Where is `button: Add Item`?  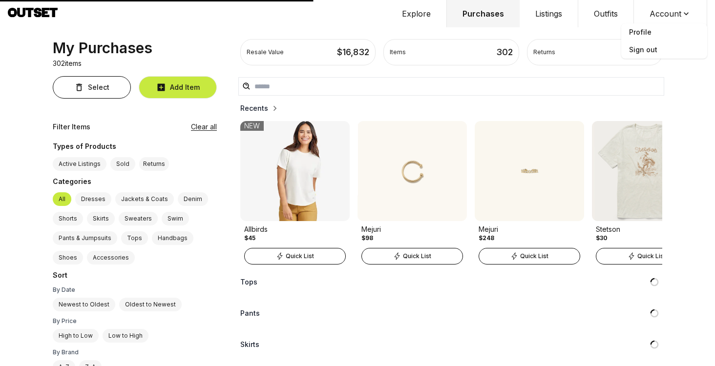
button: Add Item is located at coordinates (178, 87).